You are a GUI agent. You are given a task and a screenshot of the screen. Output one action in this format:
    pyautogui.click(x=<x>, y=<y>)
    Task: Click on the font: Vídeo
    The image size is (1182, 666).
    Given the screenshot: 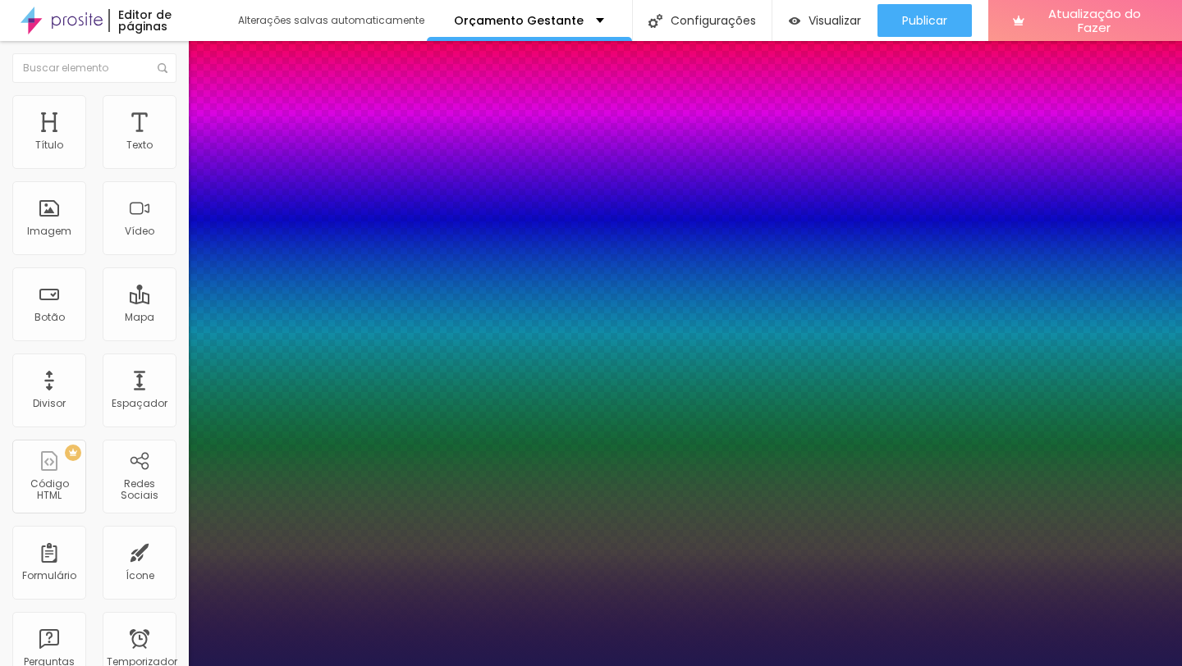 What is the action you would take?
    pyautogui.click(x=139, y=231)
    